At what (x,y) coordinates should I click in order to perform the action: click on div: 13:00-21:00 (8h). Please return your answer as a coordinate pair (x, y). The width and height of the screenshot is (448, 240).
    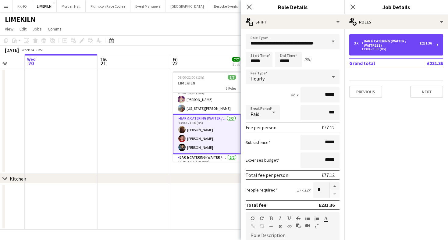
    Looking at the image, I should click on (393, 49).